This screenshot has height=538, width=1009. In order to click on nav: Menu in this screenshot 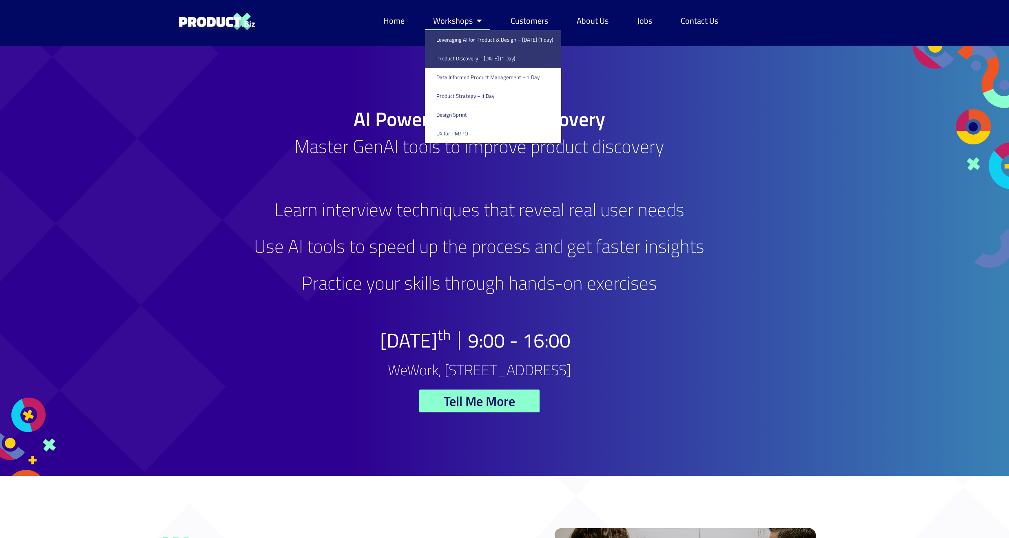, I will do `click(551, 21)`.